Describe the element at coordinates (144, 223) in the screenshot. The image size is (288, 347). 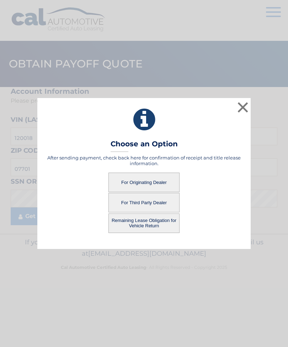
I see `button: Remaining Lease Obligation for Vehicle Return` at that location.